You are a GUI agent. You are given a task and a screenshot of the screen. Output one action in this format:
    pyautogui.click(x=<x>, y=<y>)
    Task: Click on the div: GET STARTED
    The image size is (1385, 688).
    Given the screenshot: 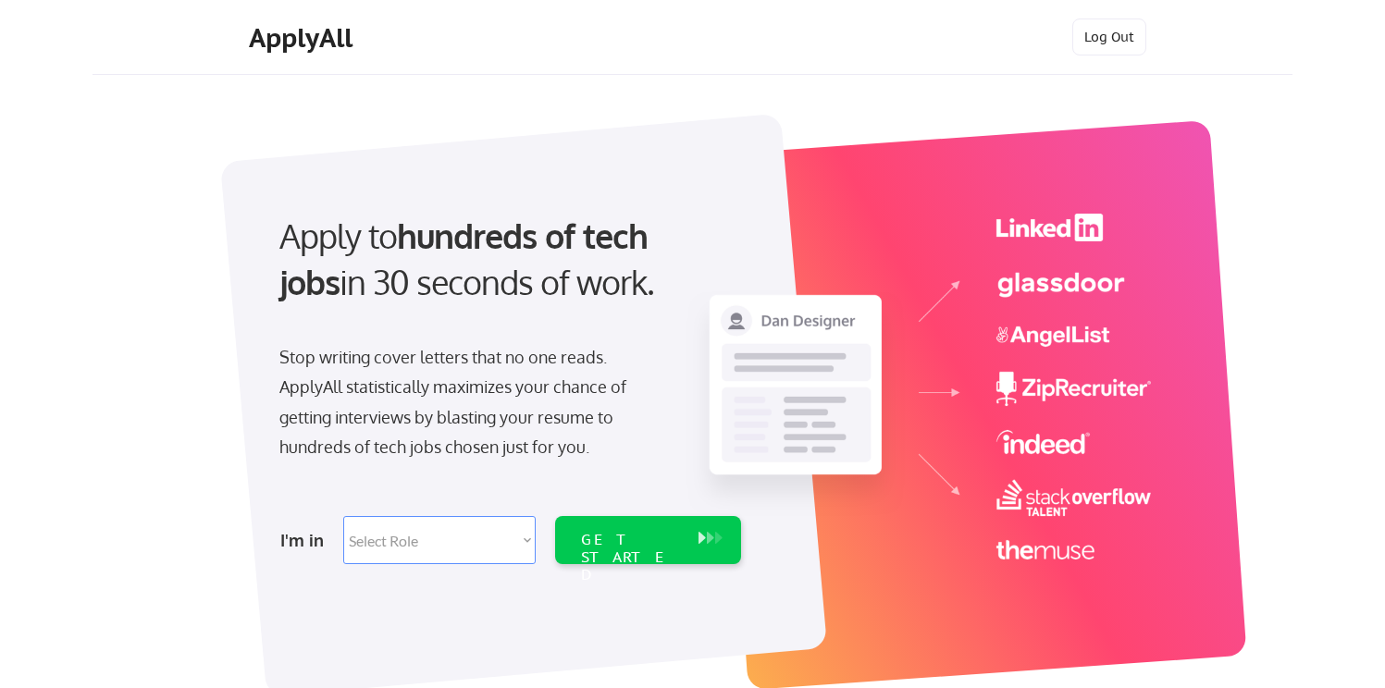 What is the action you would take?
    pyautogui.click(x=630, y=558)
    